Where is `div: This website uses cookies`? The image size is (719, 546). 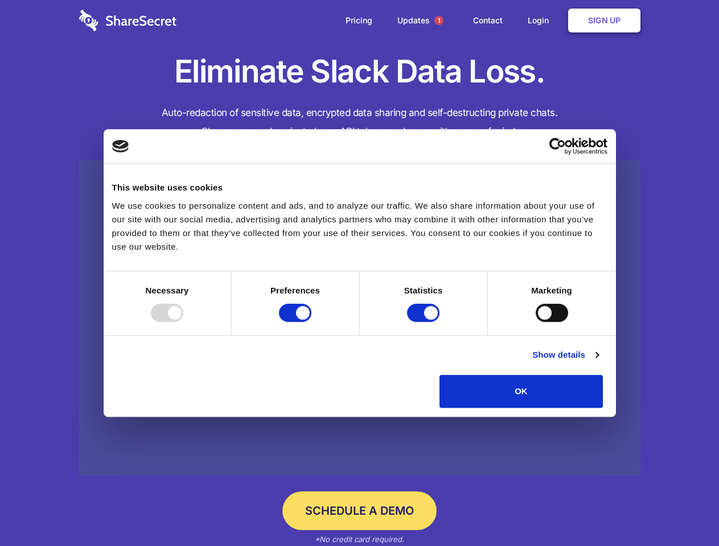 div: This website uses cookies is located at coordinates (360, 188).